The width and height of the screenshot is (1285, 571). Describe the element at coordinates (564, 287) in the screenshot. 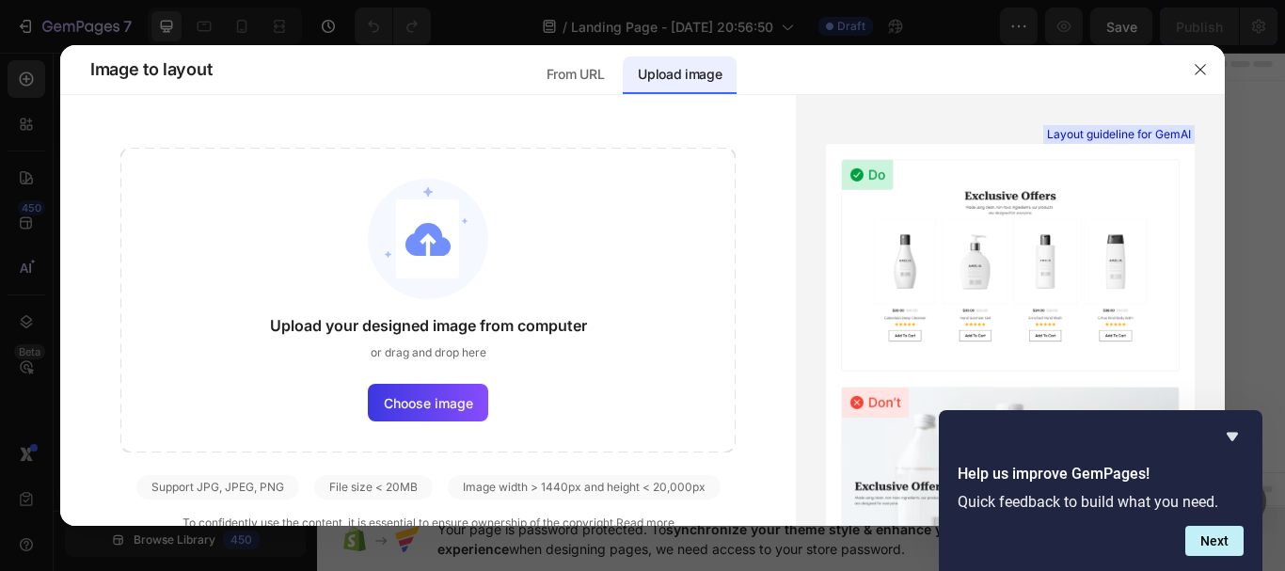

I see `div: Start with Sections from sidebar` at that location.